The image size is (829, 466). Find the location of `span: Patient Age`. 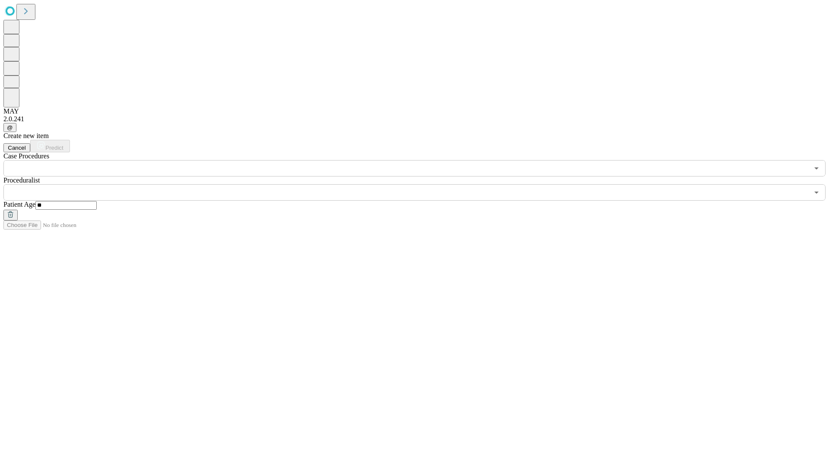

span: Patient Age is located at coordinates (19, 204).